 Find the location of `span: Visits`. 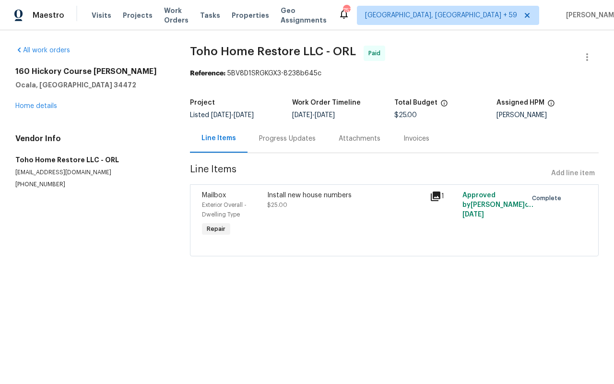

span: Visits is located at coordinates (101, 15).